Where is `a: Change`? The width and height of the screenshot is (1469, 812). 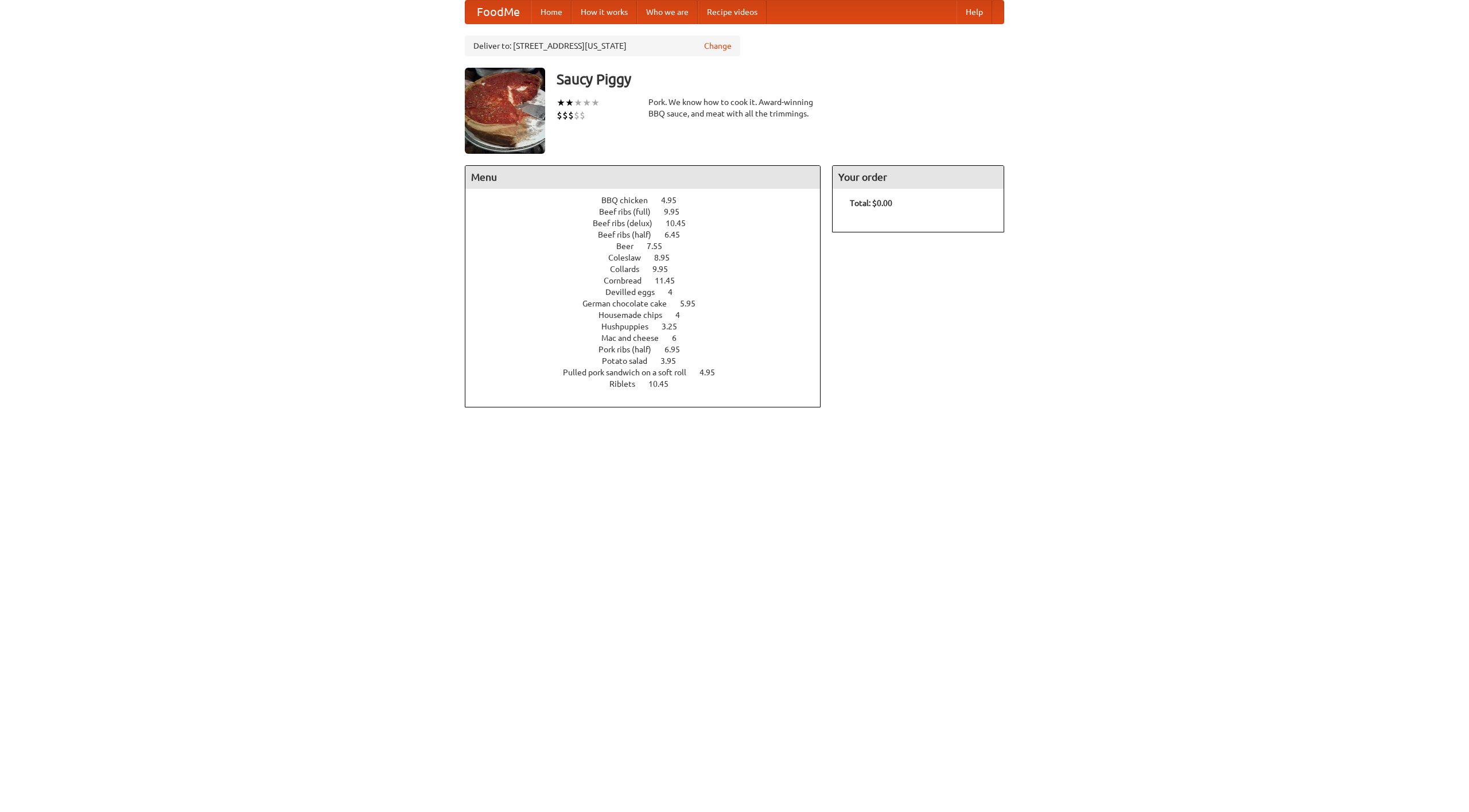 a: Change is located at coordinates (718, 46).